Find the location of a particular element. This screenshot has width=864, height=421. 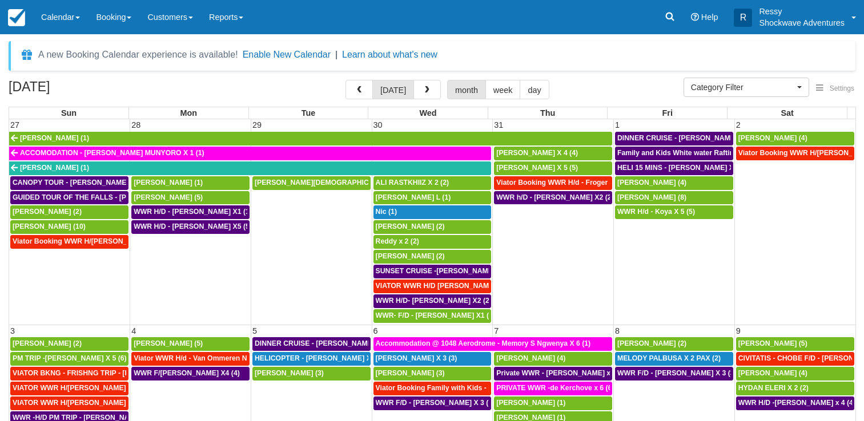

span: Sun is located at coordinates (69, 113).